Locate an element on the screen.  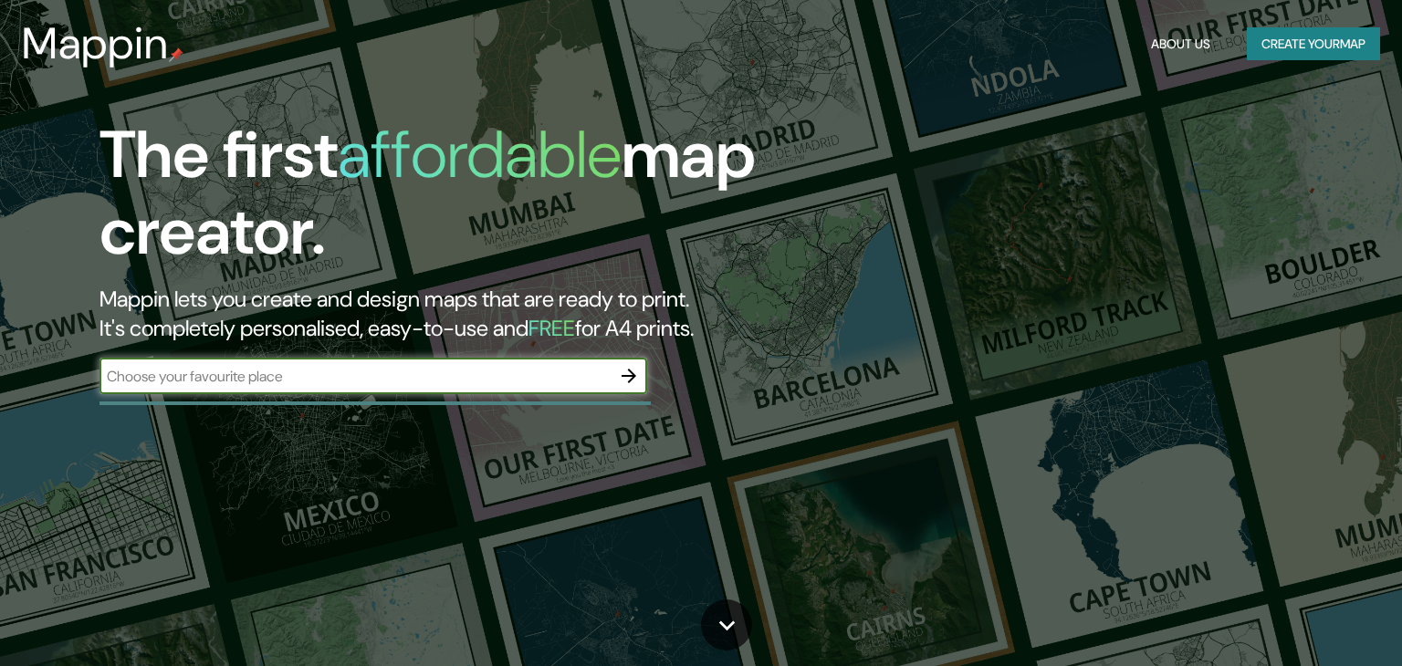
h2: Mappin lets you create and design maps that are ready to print. It's completely personalised, eas... is located at coordinates (450, 314).